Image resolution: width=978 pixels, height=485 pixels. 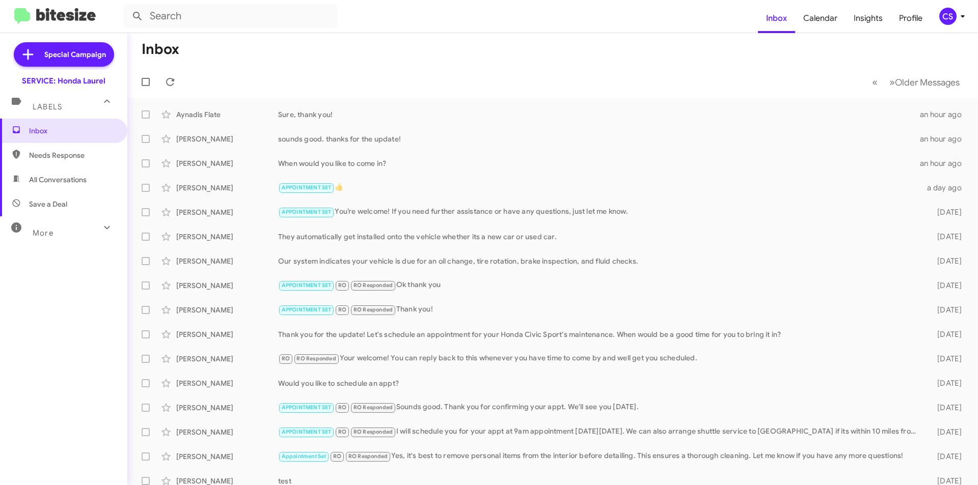 I want to click on span: Needs Response, so click(x=72, y=155).